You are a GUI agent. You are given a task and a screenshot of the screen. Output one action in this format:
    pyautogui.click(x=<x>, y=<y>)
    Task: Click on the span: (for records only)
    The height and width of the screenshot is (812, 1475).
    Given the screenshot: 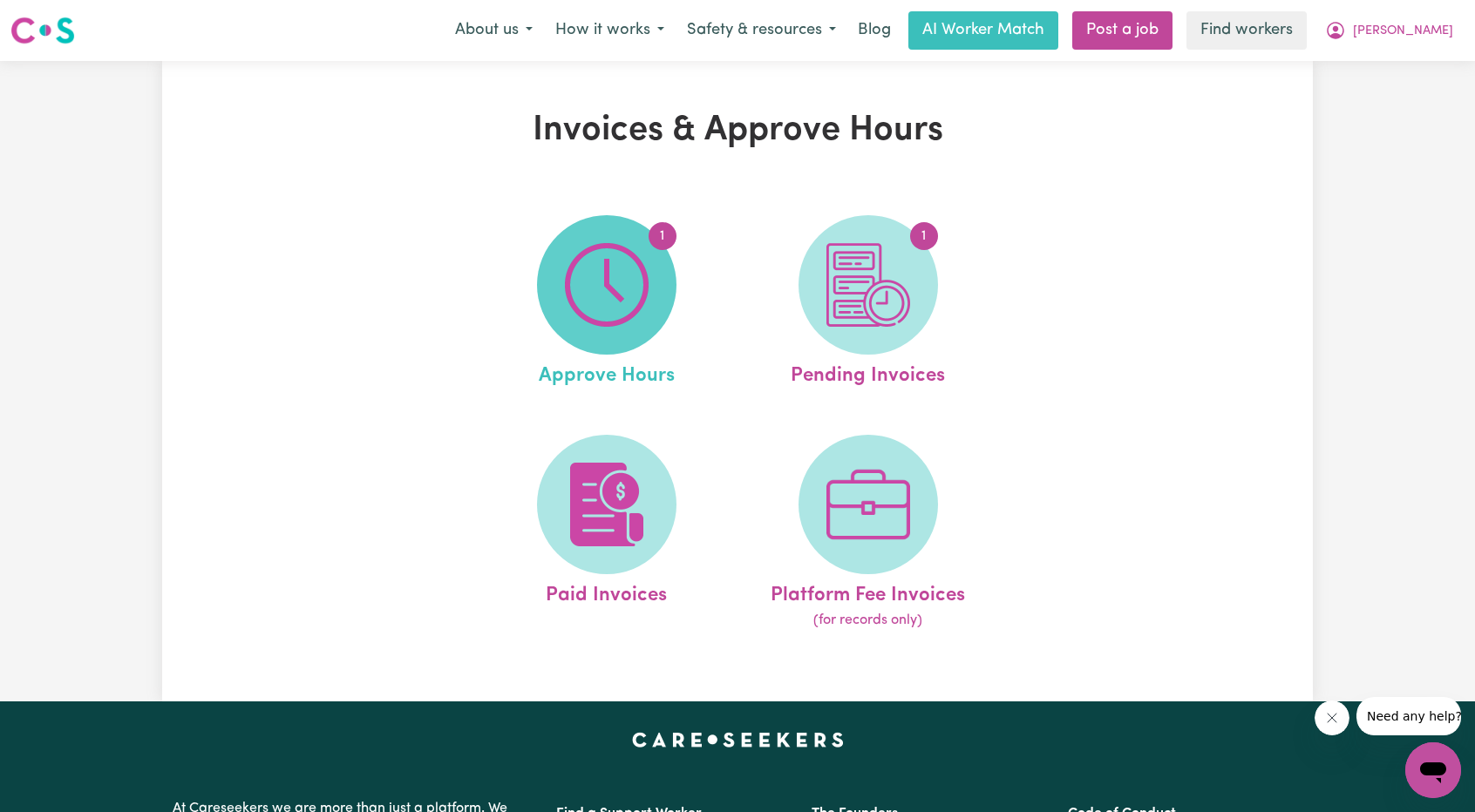 What is the action you would take?
    pyautogui.click(x=867, y=620)
    